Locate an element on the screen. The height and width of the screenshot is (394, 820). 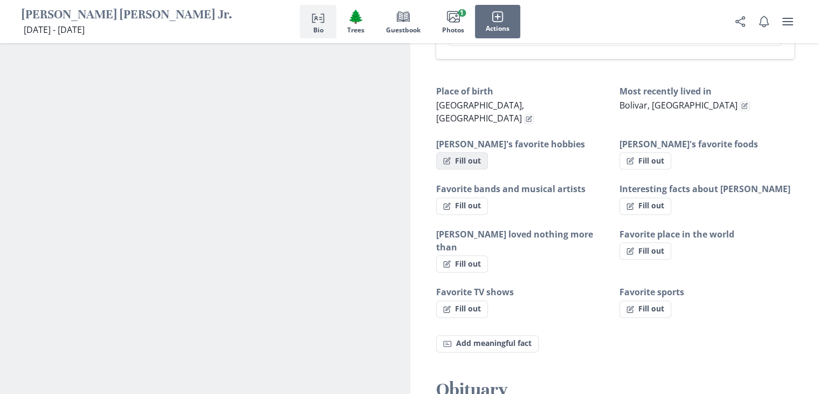
h3: Place of birth is located at coordinates (524, 91).